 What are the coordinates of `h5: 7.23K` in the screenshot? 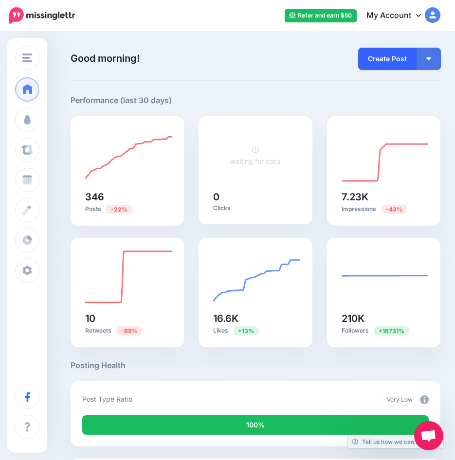 It's located at (383, 197).